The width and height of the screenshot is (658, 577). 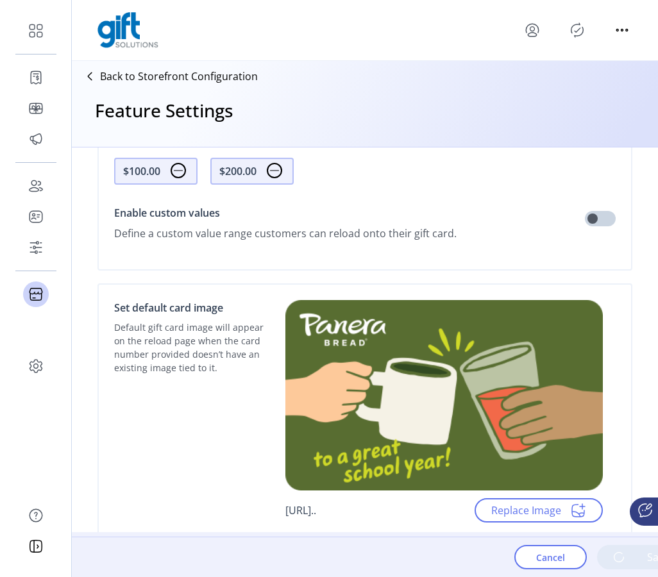 What do you see at coordinates (526, 510) in the screenshot?
I see `span: Replace Image` at bounding box center [526, 510].